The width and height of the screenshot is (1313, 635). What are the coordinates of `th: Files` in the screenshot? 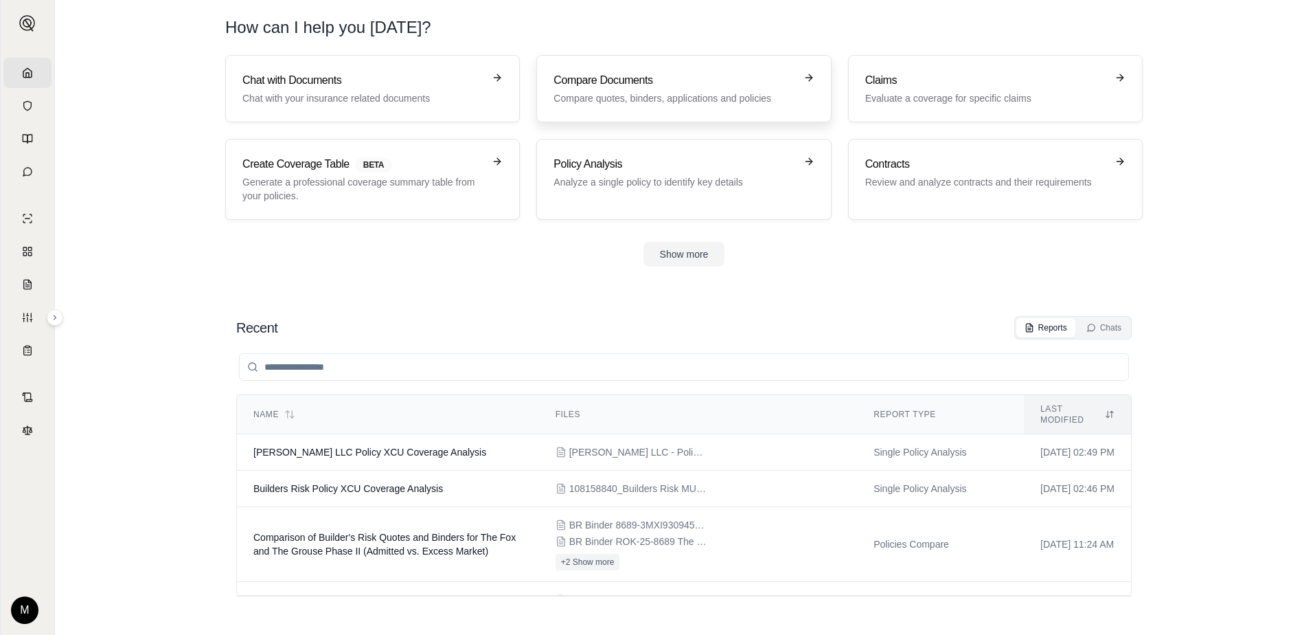 It's located at (698, 414).